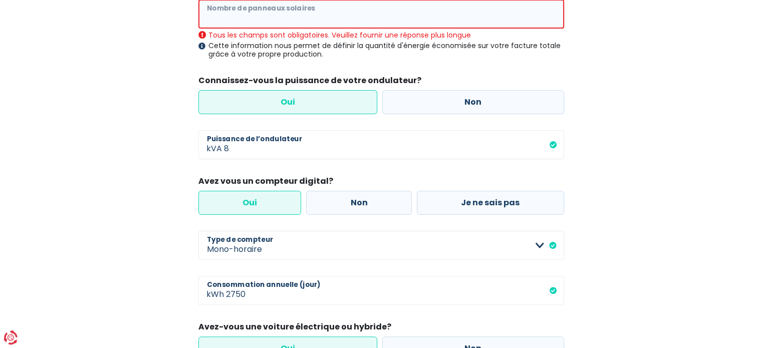 The height and width of the screenshot is (348, 762). I want to click on div: Cette information nous permet de définir la quantité d'énergie économisée sur votre facture total..., so click(381, 50).